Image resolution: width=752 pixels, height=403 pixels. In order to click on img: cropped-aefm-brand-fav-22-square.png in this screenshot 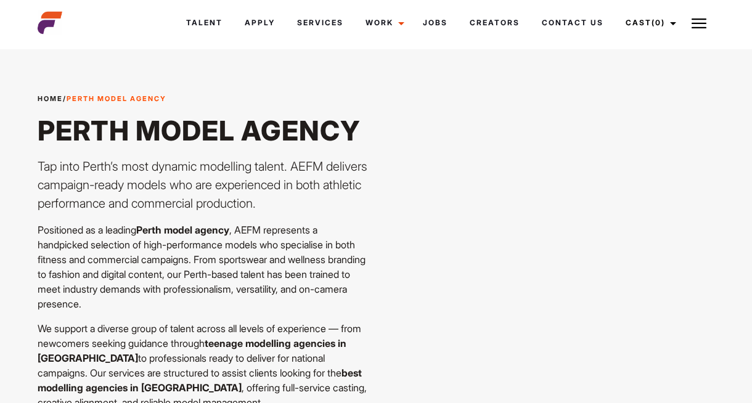, I will do `click(50, 23)`.